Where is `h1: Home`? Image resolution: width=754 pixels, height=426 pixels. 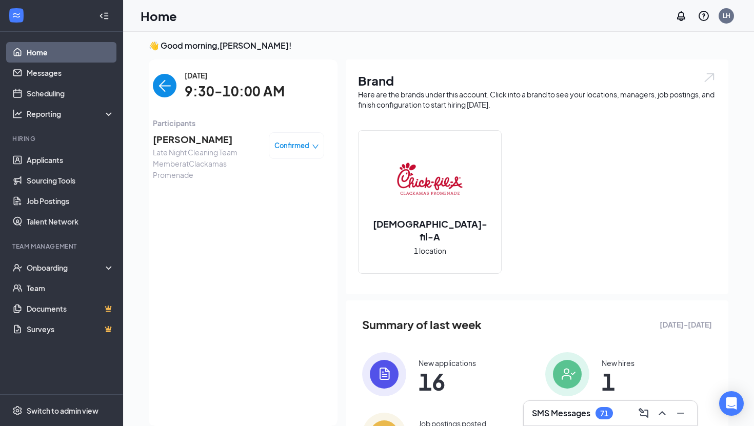 h1: Home is located at coordinates (159, 16).